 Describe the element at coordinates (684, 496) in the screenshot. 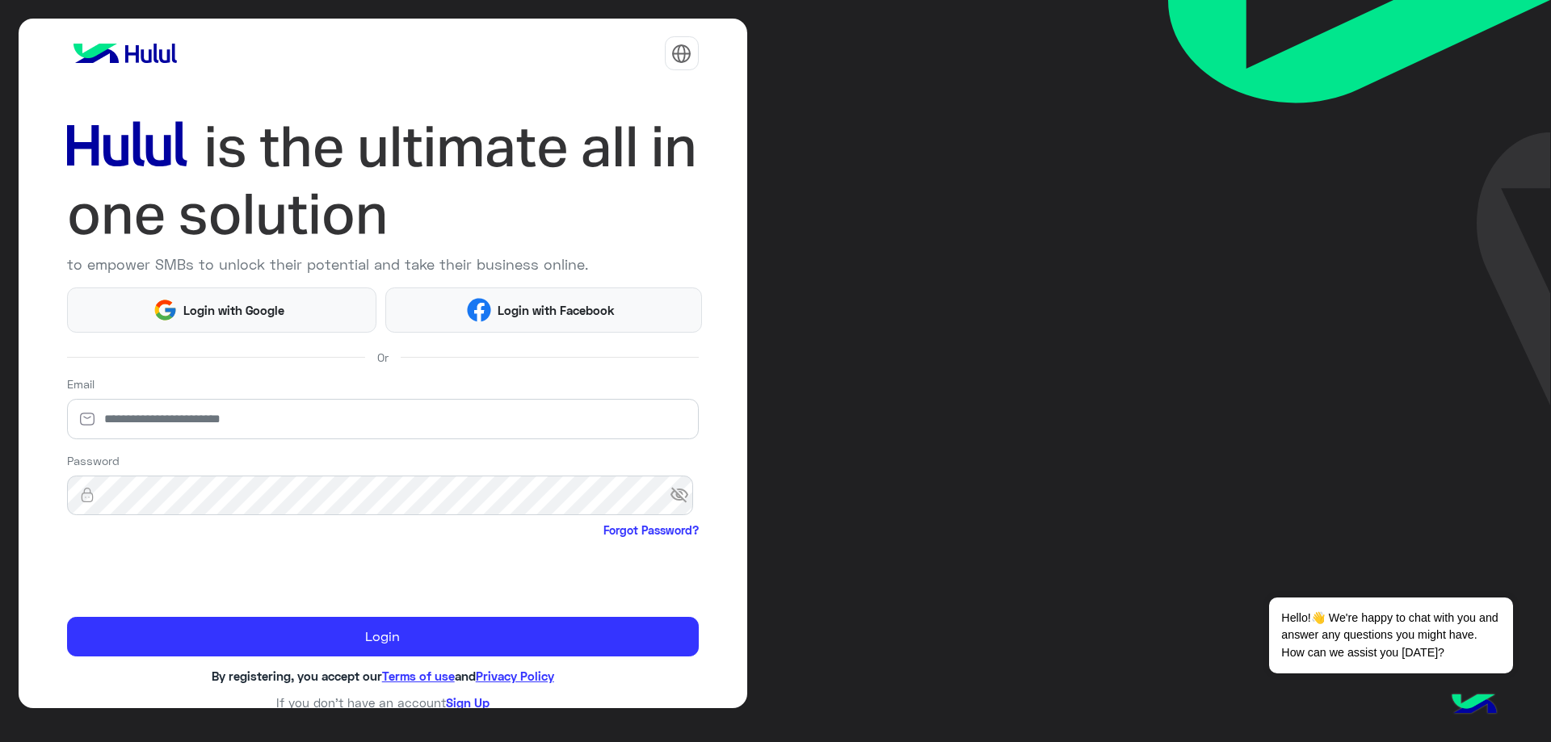

I see `span: visibility_off` at that location.